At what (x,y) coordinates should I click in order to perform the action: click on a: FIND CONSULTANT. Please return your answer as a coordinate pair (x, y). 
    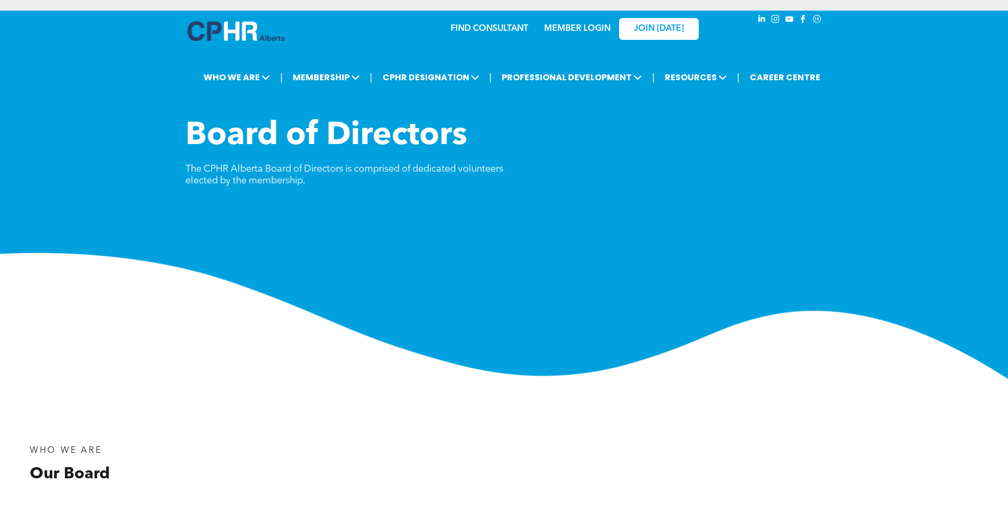
    Looking at the image, I should click on (489, 29).